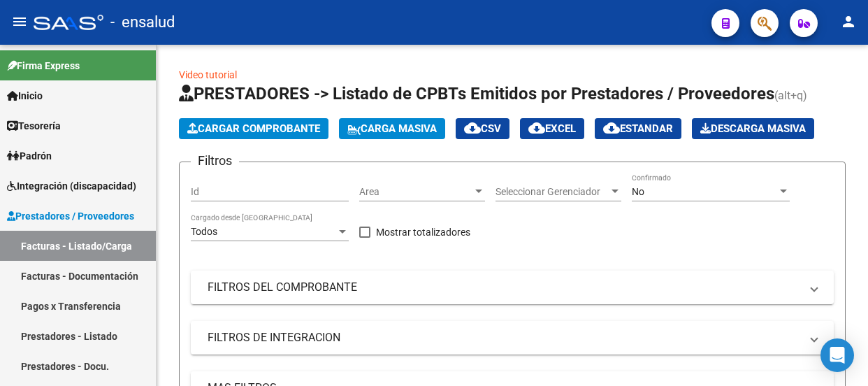  What do you see at coordinates (552, 191) in the screenshot?
I see `span: Seleccionar Gerenciador` at bounding box center [552, 191].